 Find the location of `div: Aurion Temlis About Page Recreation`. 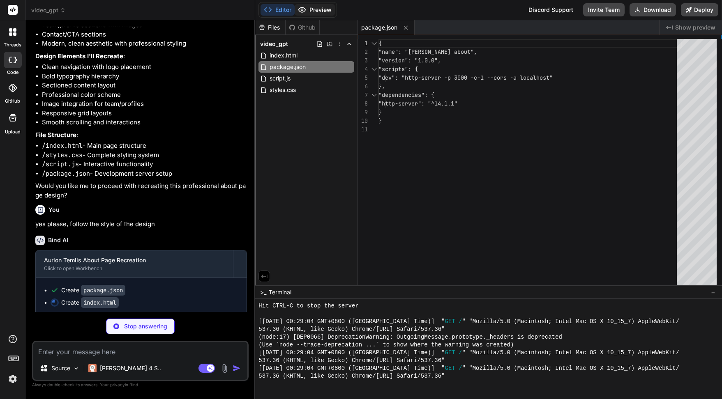

div: Aurion Temlis About Page Recreation is located at coordinates (134, 260).